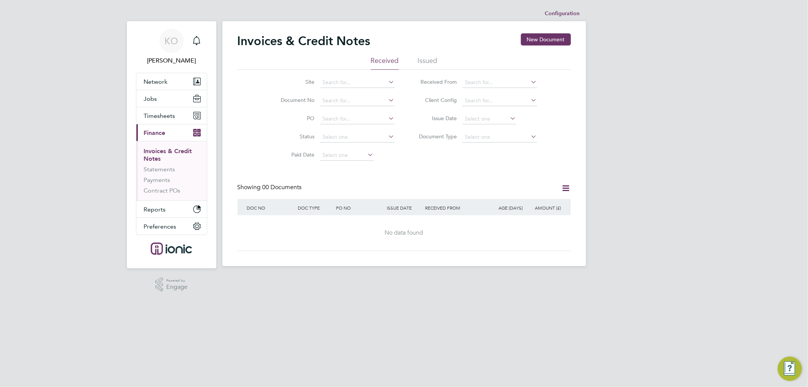 This screenshot has height=387, width=808. What do you see at coordinates (293, 155) in the screenshot?
I see `label: Paid Date` at bounding box center [293, 155].